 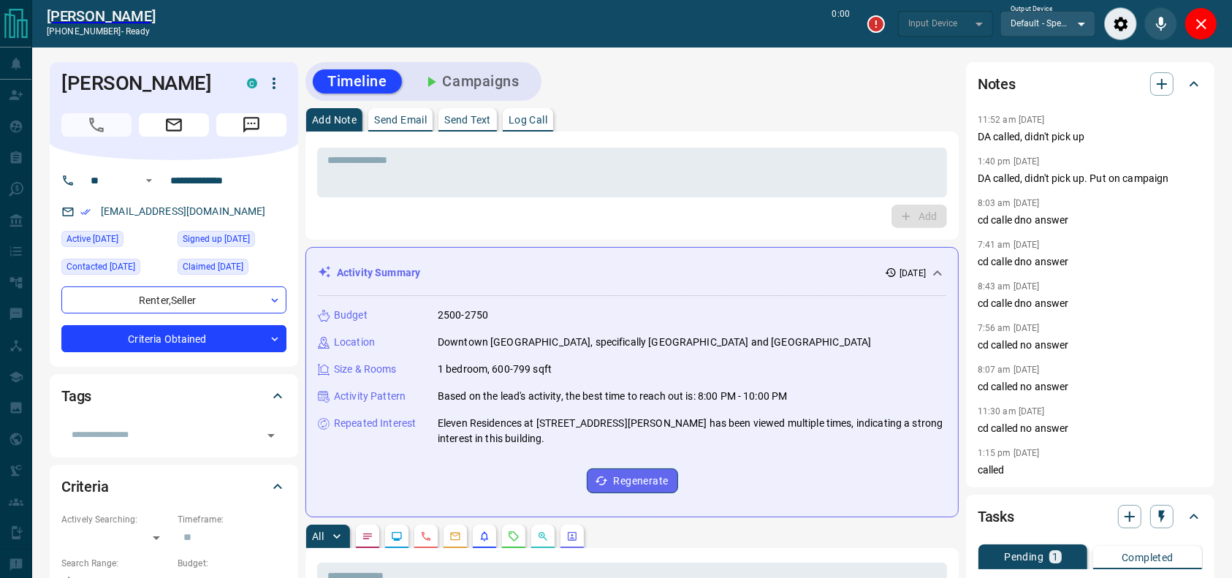 I want to click on div: Renter , Seller, so click(x=174, y=300).